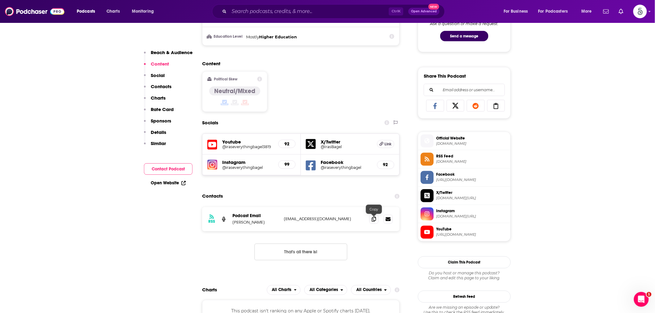 Image resolution: width=655 pixels, height=313 pixels. What do you see at coordinates (212, 197) in the screenshot?
I see `h2: Contacts` at bounding box center [212, 197].